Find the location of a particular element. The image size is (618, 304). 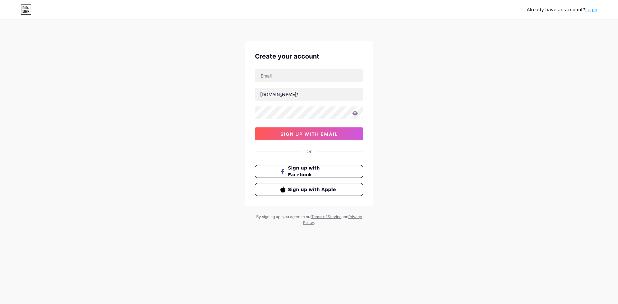

a: Sign up with Apple is located at coordinates (309, 190).